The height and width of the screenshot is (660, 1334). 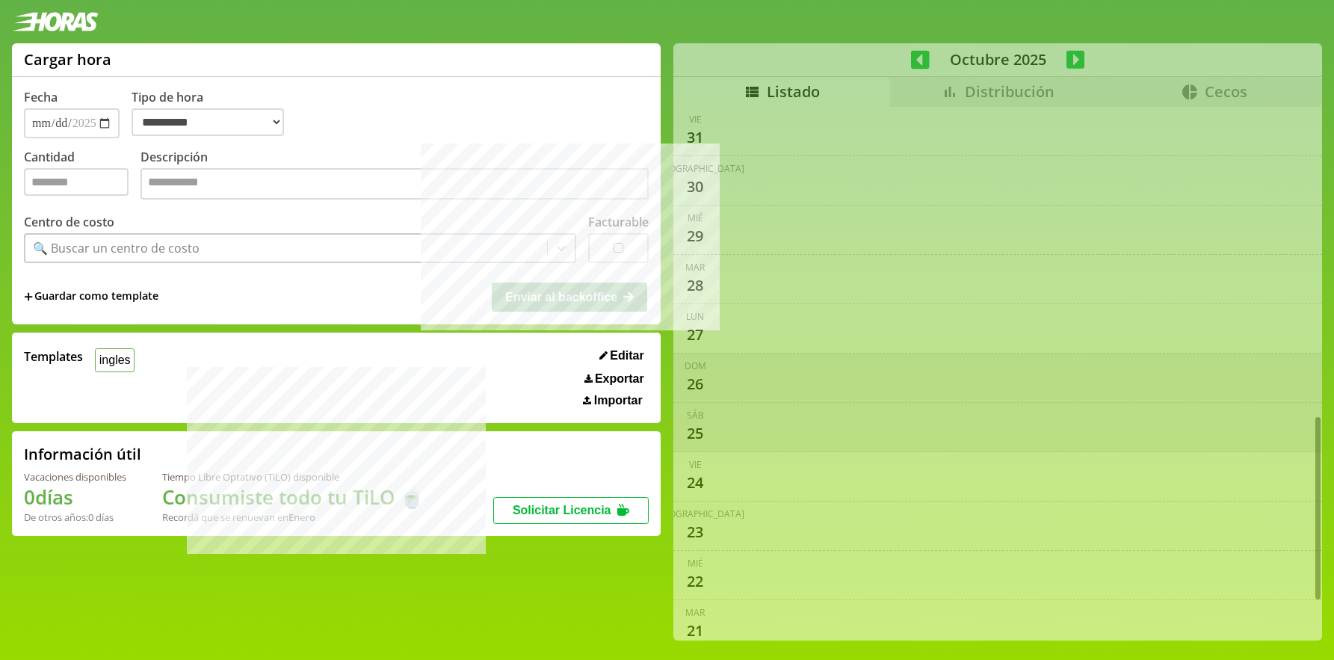 I want to click on h1: Consumiste todo tu TiLO 🍵, so click(x=293, y=497).